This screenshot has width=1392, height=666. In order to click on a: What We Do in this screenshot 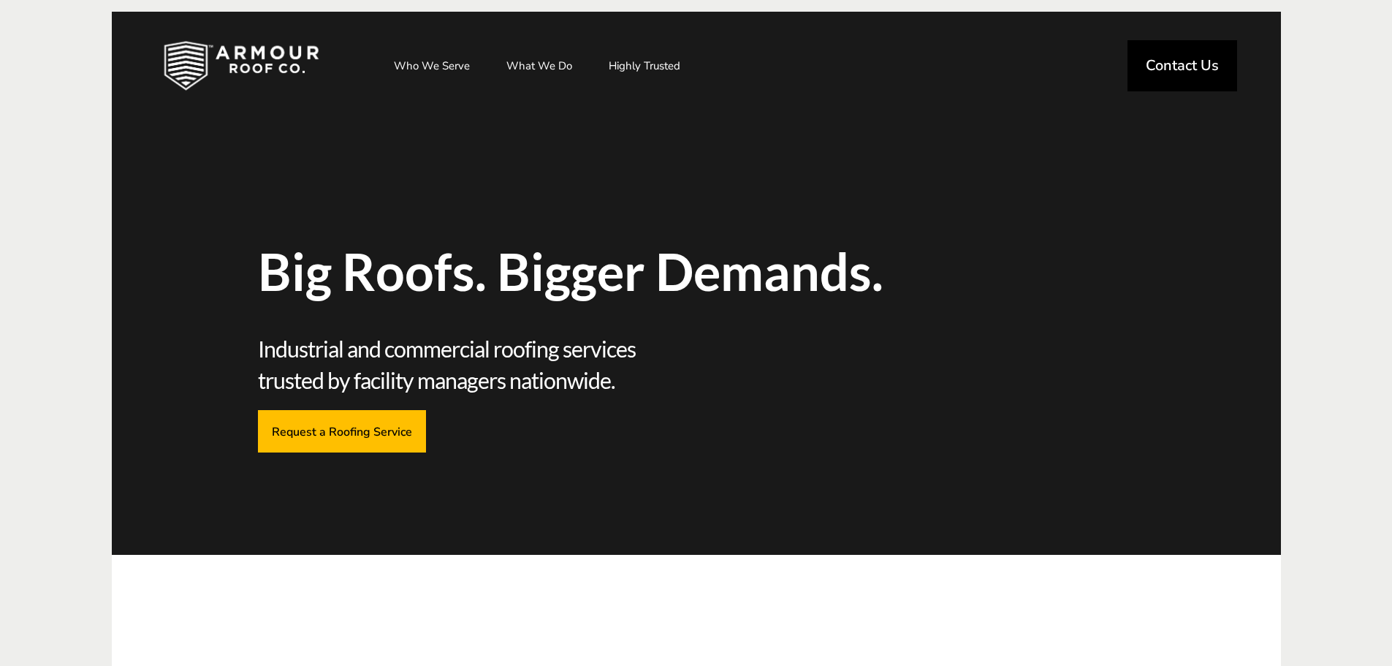, I will do `click(539, 66)`.